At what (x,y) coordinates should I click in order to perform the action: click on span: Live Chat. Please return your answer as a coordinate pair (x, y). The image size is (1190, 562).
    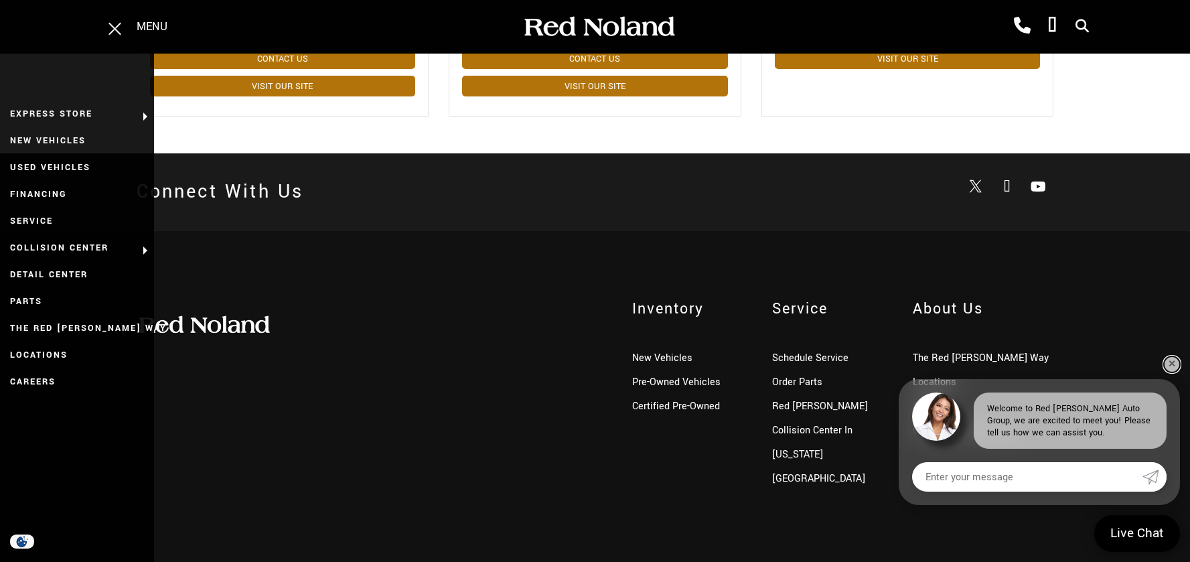
    Looking at the image, I should click on (1137, 533).